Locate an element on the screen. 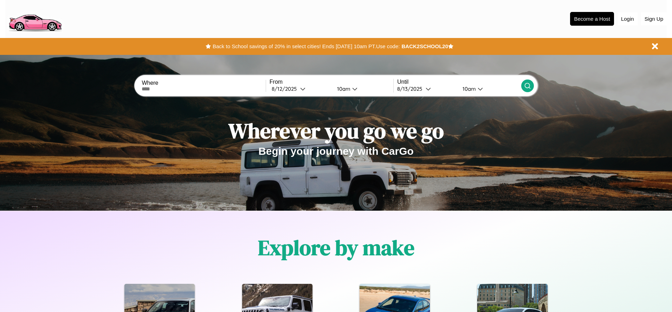 The height and width of the screenshot is (312, 672). div: 8 / 13 / 2025 is located at coordinates (411, 89).